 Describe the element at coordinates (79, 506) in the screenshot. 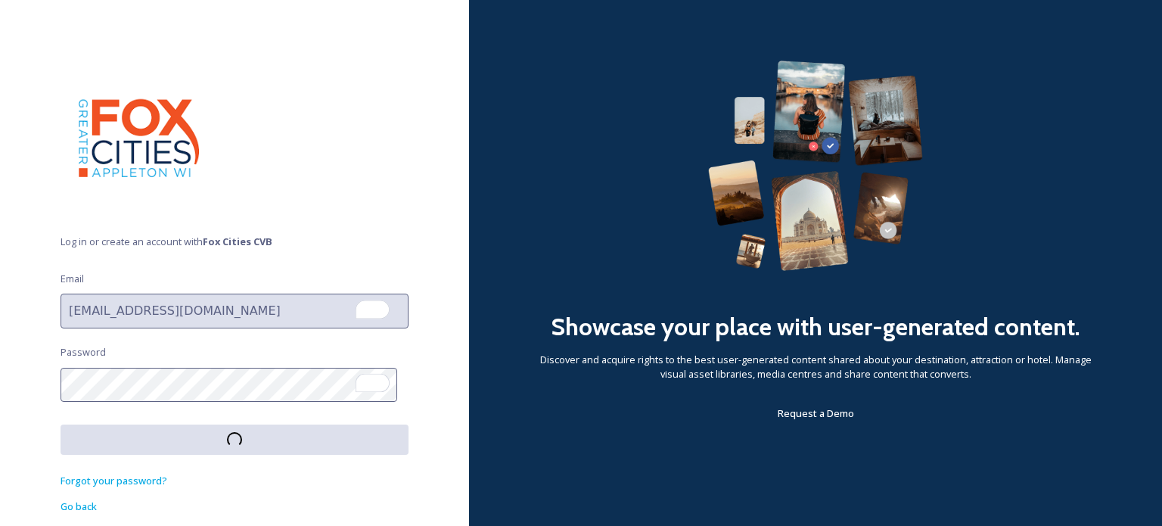

I see `span: Go back` at that location.